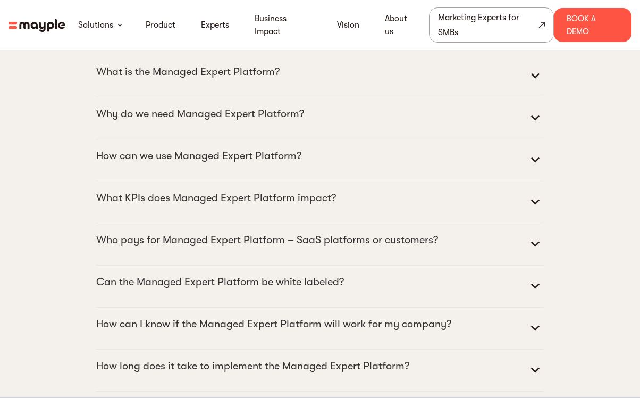  I want to click on a: Experts, so click(215, 25).